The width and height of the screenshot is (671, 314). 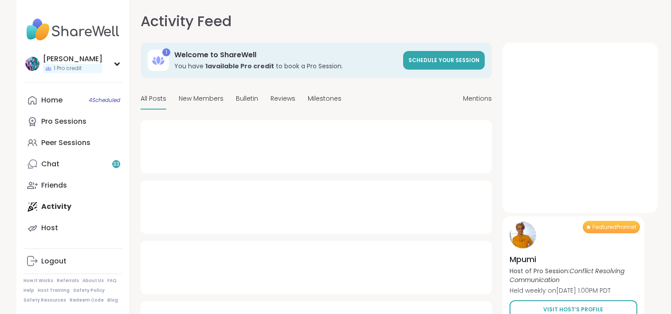 What do you see at coordinates (104, 100) in the screenshot?
I see `span: 4 Scheduled` at bounding box center [104, 100].